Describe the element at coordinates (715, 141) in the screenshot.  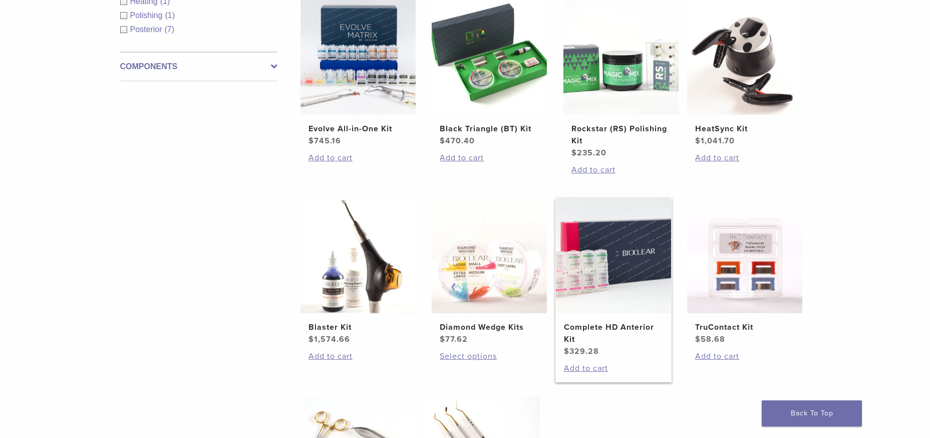
I see `bdi: 1,041.70` at that location.